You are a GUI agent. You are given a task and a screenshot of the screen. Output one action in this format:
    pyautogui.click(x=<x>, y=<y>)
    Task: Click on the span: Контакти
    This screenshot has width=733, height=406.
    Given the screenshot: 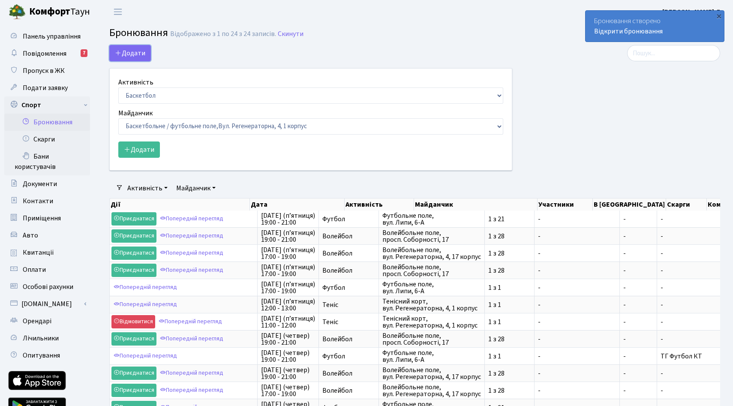 What is the action you would take?
    pyautogui.click(x=38, y=201)
    